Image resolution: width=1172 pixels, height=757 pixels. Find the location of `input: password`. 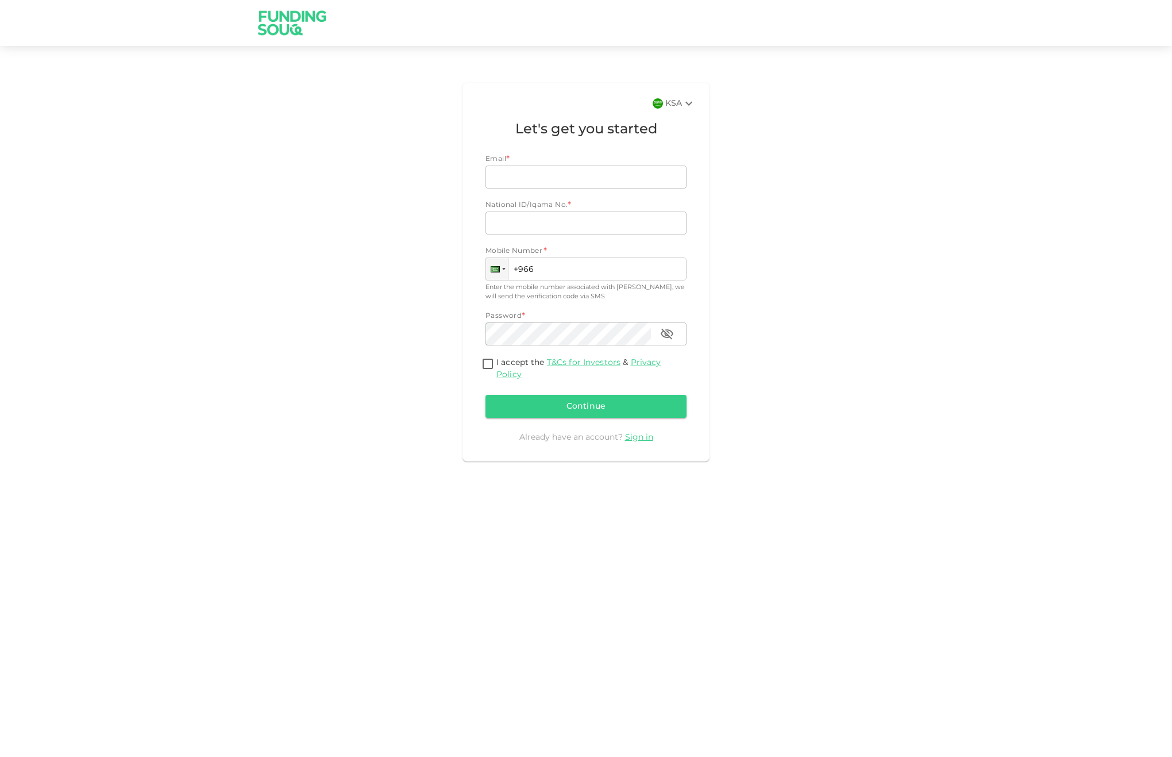

input: password is located at coordinates (568, 334).